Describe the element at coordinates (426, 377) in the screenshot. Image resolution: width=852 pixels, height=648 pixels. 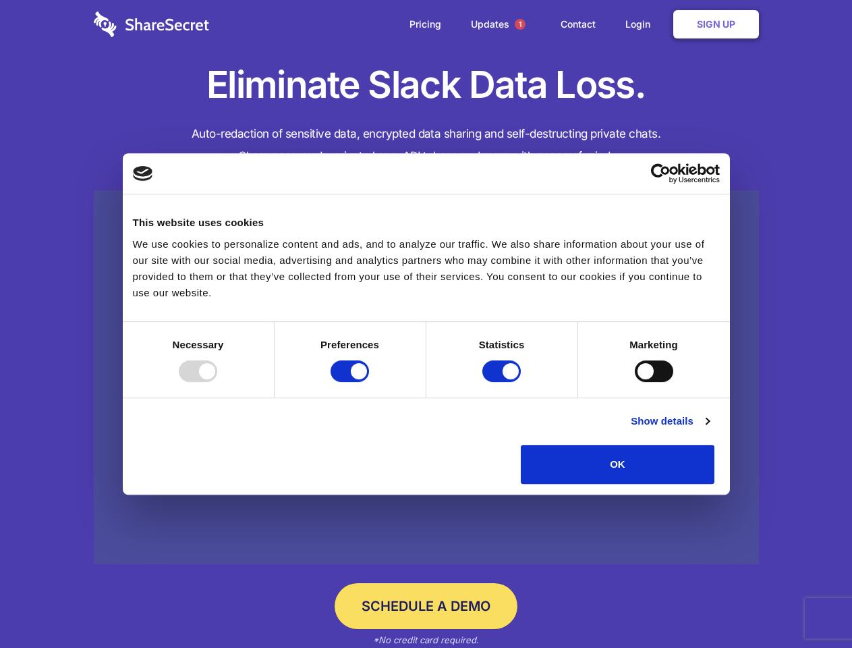
I see `a: Wistia video thumbnail` at that location.